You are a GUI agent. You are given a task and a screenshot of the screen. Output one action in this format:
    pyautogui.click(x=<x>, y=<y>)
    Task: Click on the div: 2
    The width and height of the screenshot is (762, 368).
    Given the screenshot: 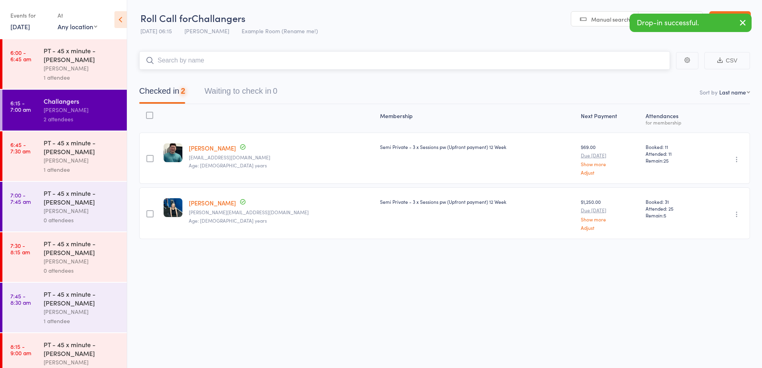 What is the action you would take?
    pyautogui.click(x=183, y=91)
    